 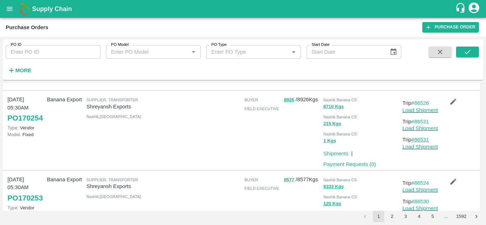 I want to click on input: Enter PO Model, so click(x=147, y=52).